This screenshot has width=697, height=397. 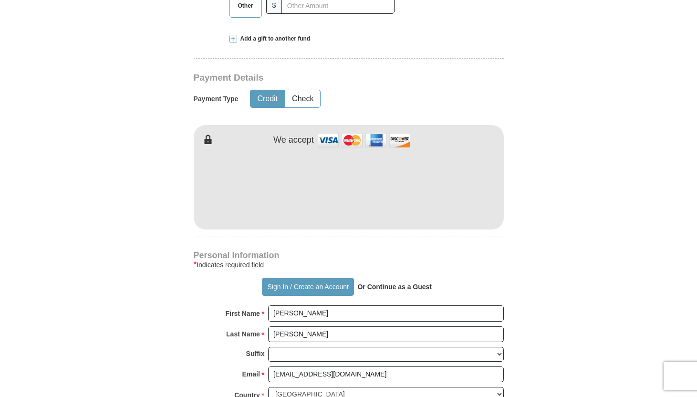 I want to click on h5: Payment Type, so click(x=216, y=99).